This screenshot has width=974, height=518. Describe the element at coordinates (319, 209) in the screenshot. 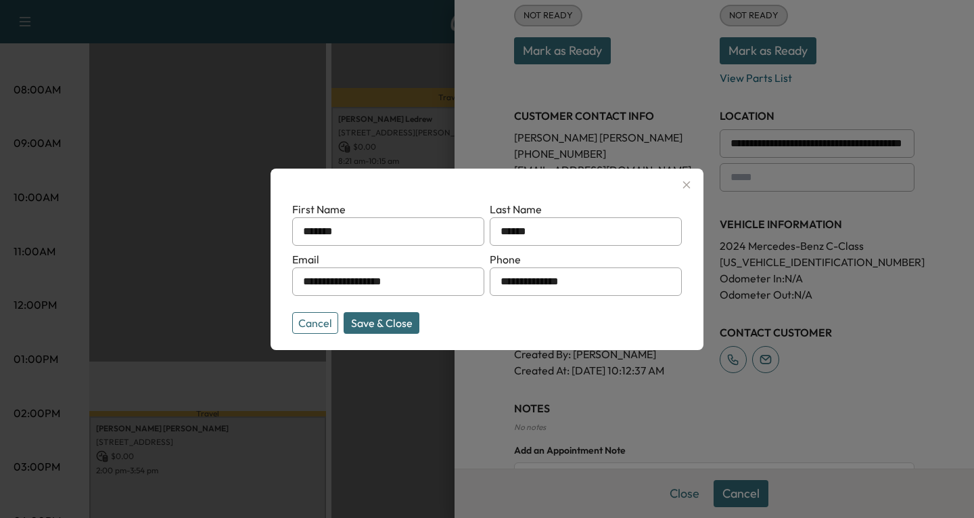

I see `label: First Name` at that location.